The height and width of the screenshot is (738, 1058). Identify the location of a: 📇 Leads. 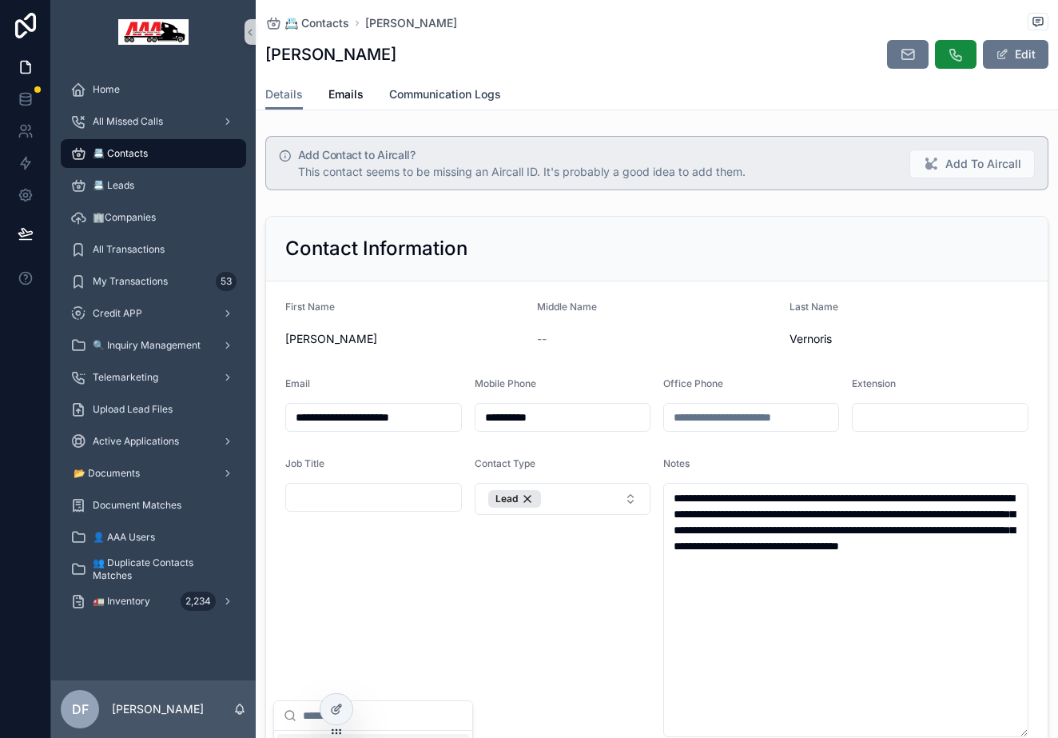
(153, 185).